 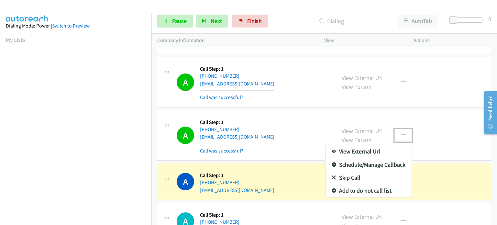 I want to click on a: View External Url, so click(x=369, y=151).